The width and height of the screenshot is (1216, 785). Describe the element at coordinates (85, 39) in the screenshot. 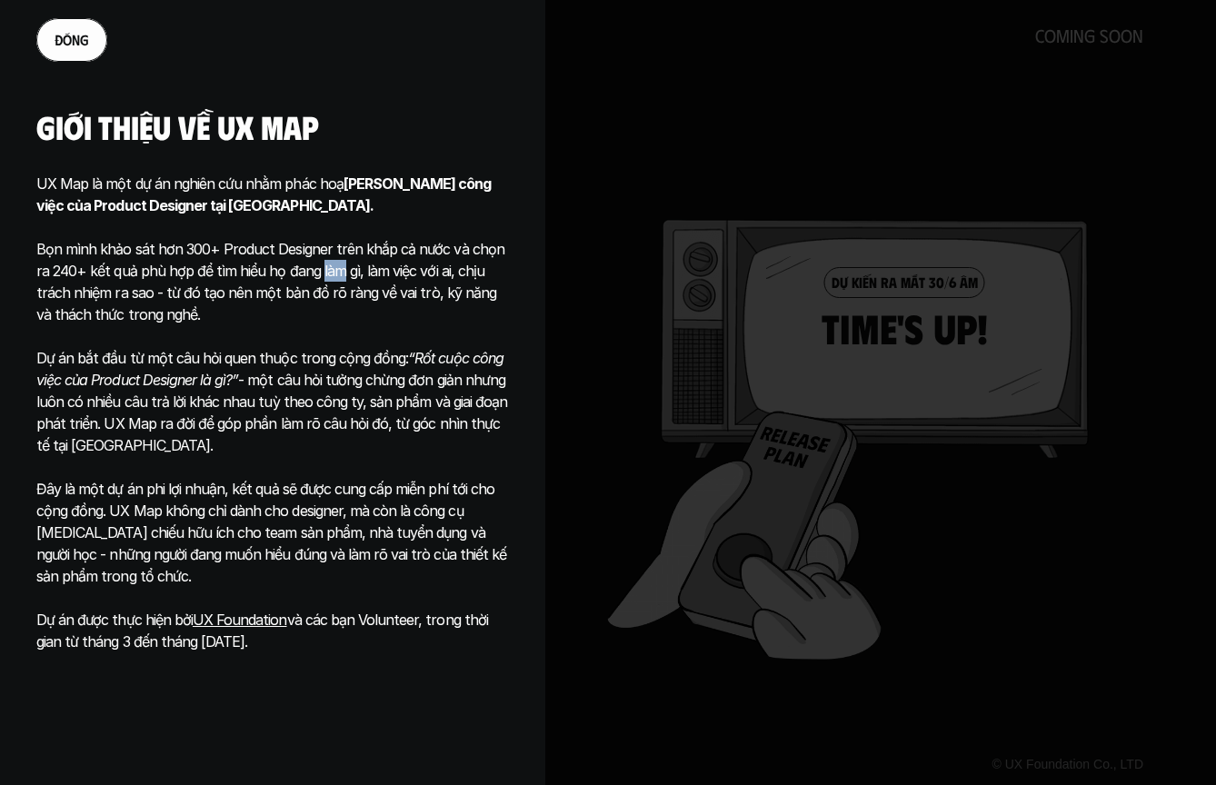

I see `span: g` at that location.